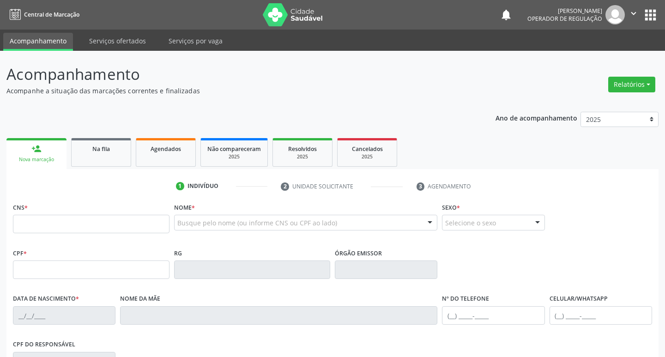 Image resolution: width=665 pixels, height=357 pixels. What do you see at coordinates (465, 299) in the screenshot?
I see `label: Nº do Telefone` at bounding box center [465, 299].